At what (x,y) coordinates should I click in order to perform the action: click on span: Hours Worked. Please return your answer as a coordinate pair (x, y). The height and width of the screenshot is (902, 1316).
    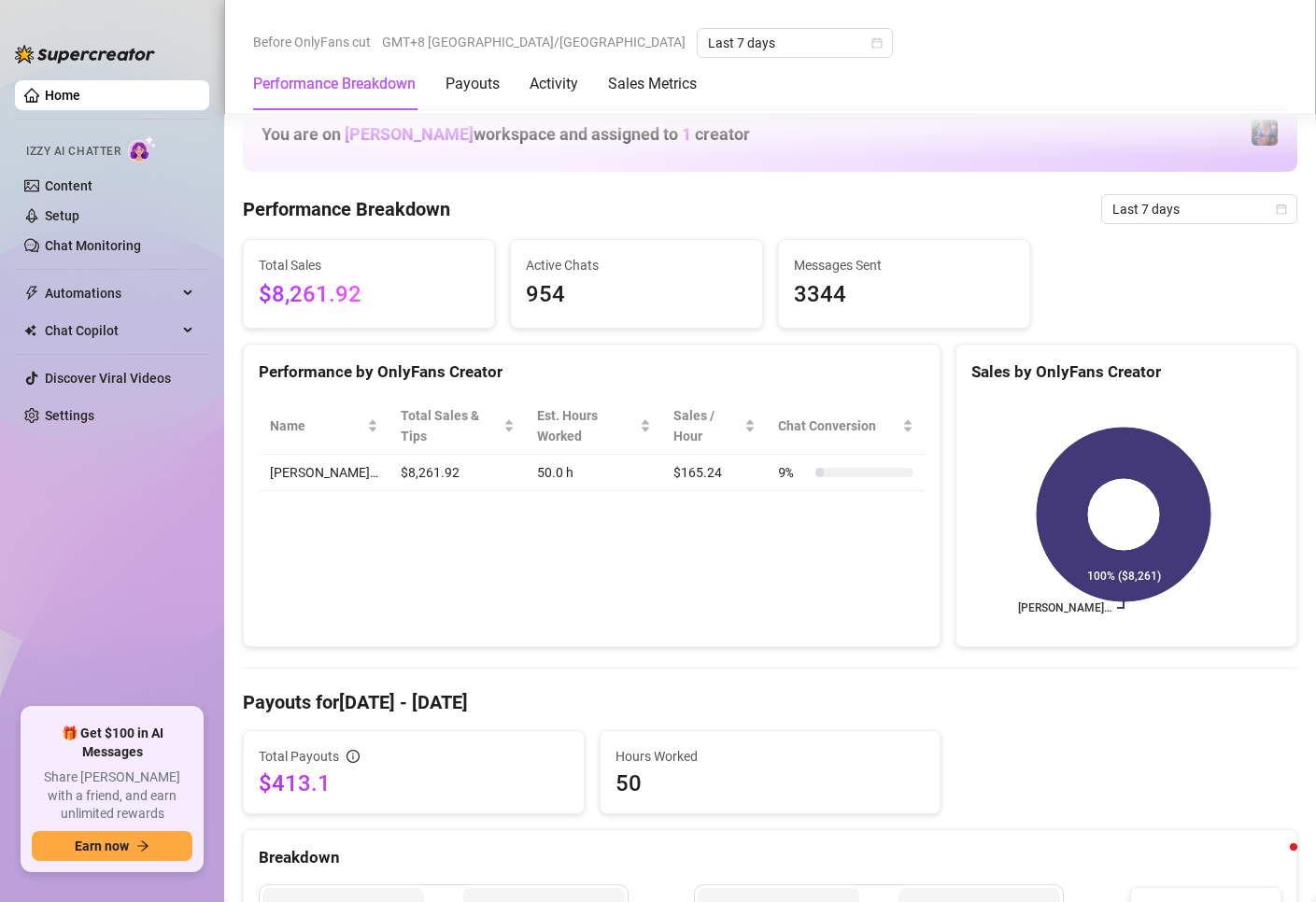
    Looking at the image, I should click on (770, 756).